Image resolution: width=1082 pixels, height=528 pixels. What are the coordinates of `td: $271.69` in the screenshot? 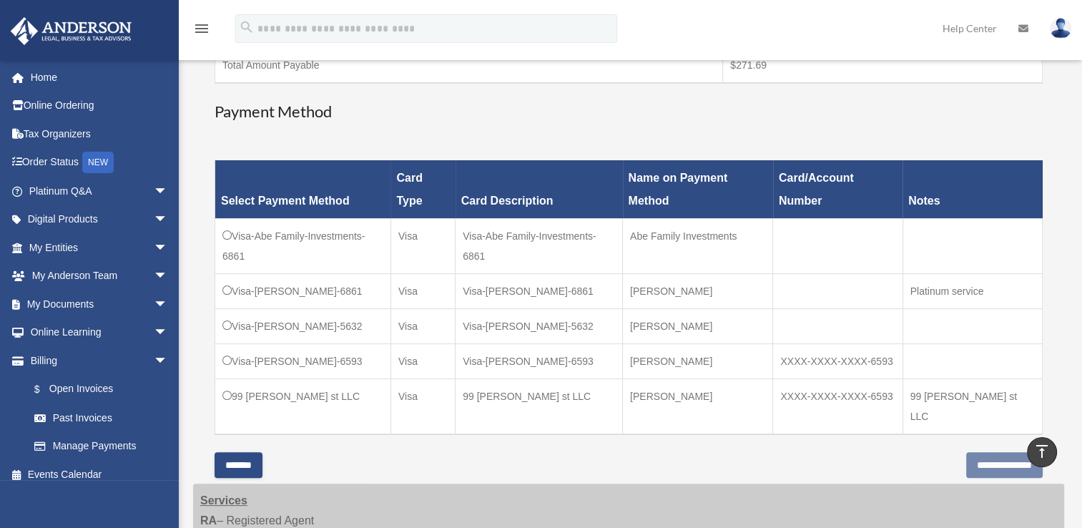 It's located at (882, 65).